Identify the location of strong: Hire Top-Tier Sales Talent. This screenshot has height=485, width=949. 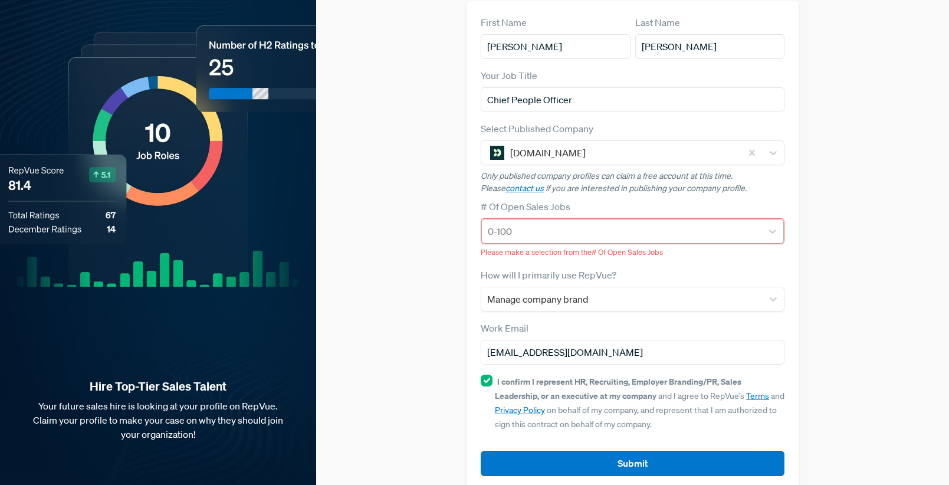
(158, 386).